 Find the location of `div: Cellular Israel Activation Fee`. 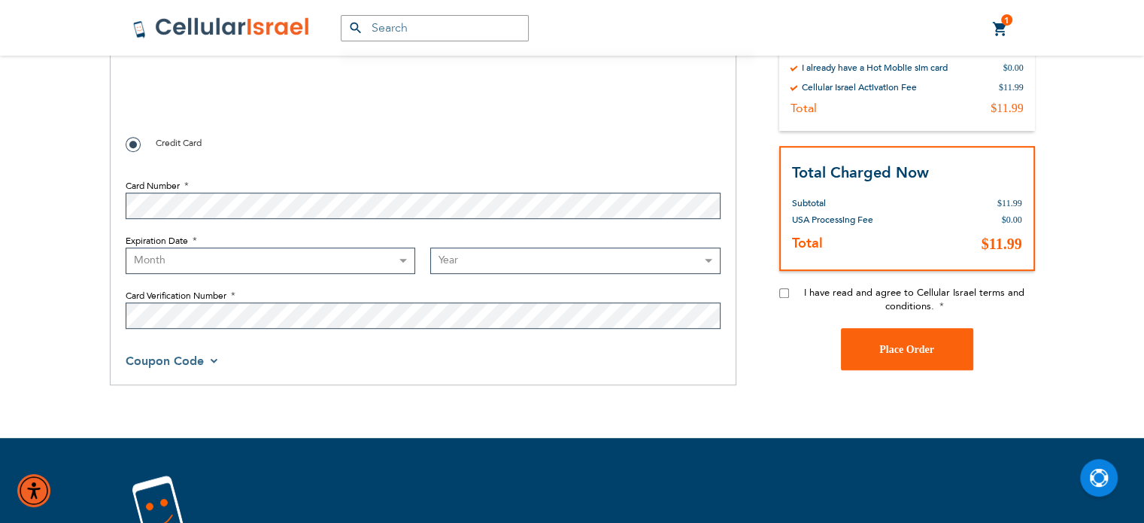

div: Cellular Israel Activation Fee is located at coordinates (859, 87).